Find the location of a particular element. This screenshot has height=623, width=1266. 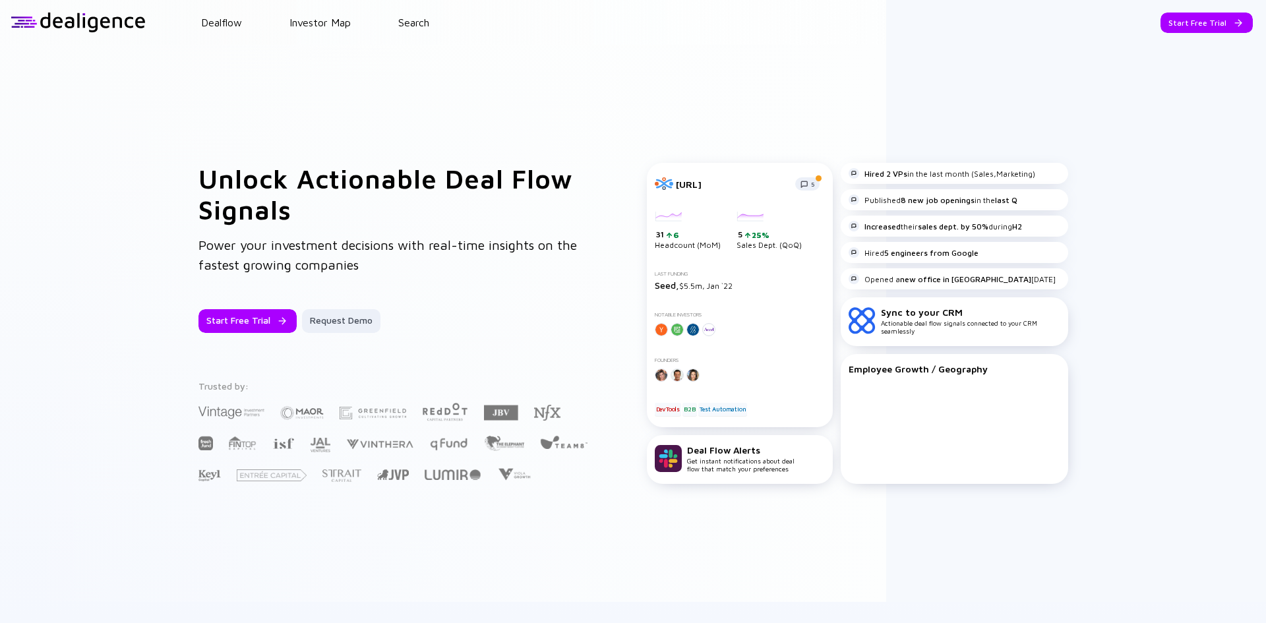

div: in the last month (Sales,Marketing) is located at coordinates (941, 173).